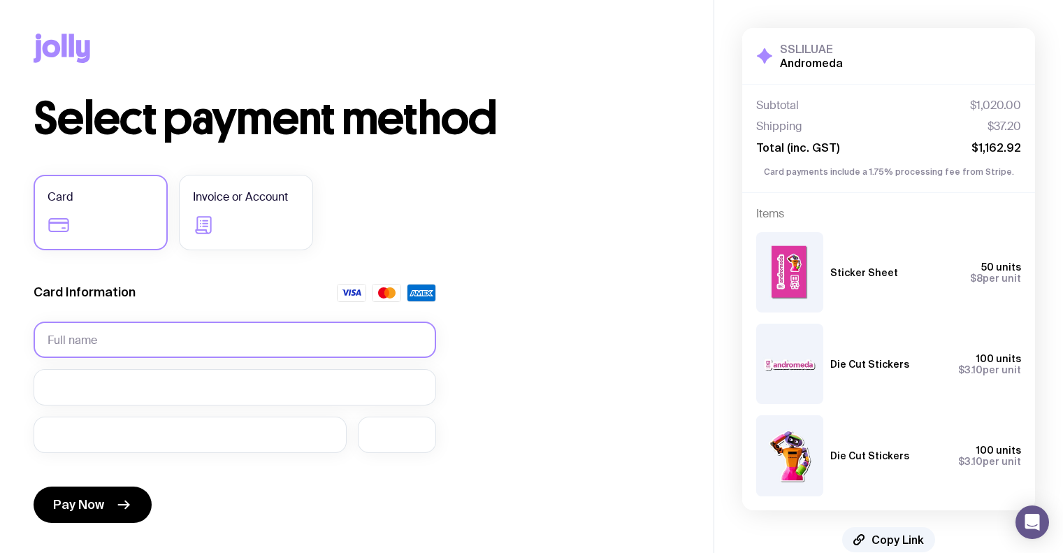 Image resolution: width=1063 pixels, height=553 pixels. What do you see at coordinates (60, 197) in the screenshot?
I see `span: Card` at bounding box center [60, 197].